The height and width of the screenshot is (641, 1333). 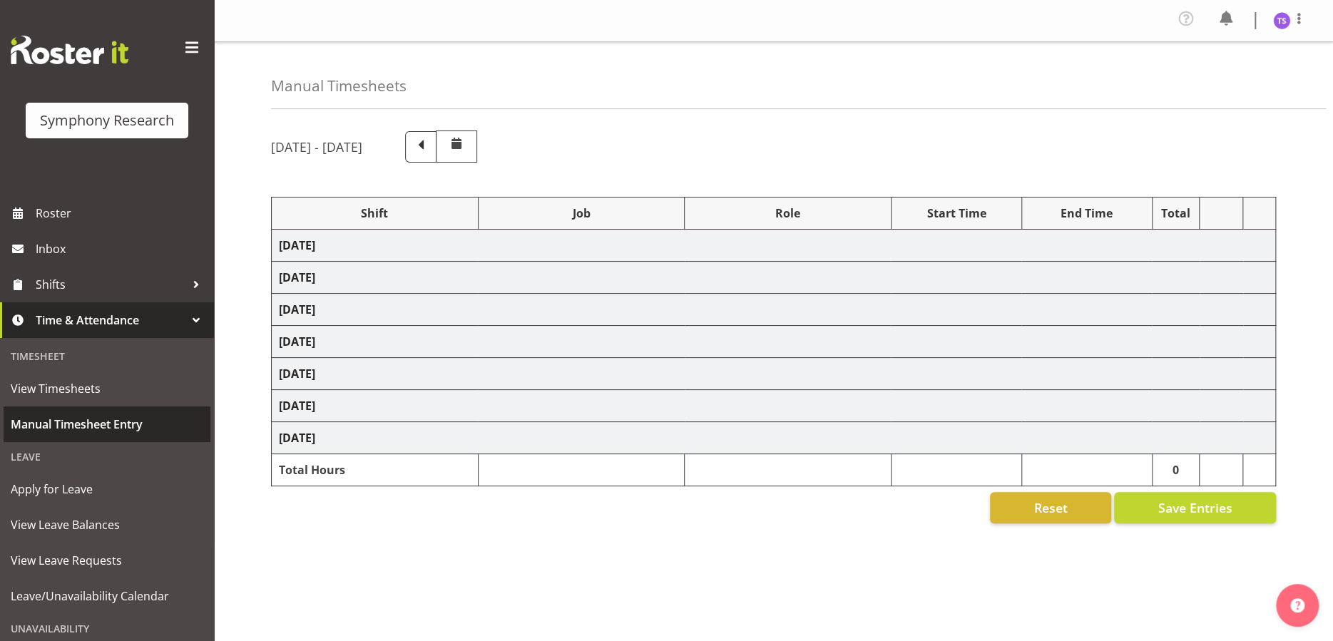 I want to click on td: Total Hours, so click(x=375, y=470).